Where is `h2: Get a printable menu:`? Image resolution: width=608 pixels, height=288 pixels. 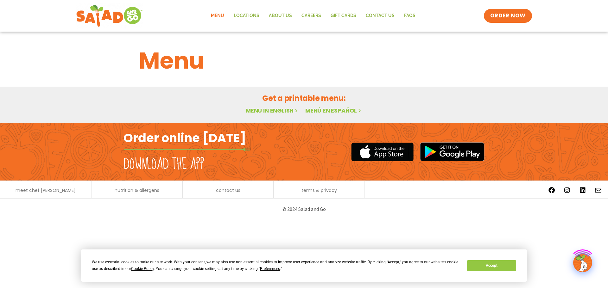 h2: Get a printable menu: is located at coordinates (304, 98).